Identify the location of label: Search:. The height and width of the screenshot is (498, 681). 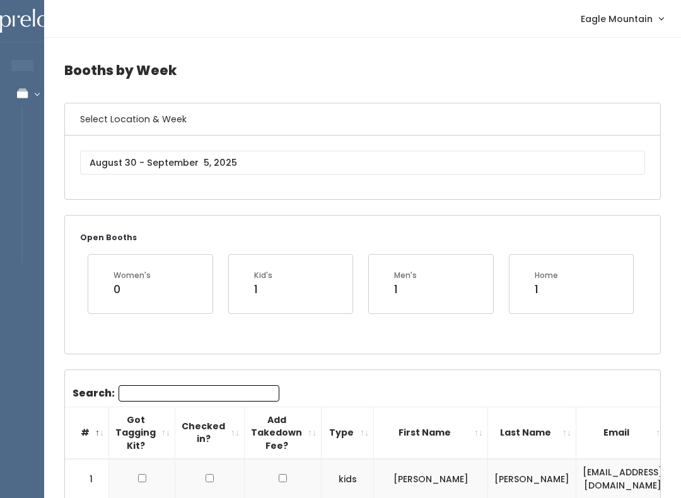
(176, 393).